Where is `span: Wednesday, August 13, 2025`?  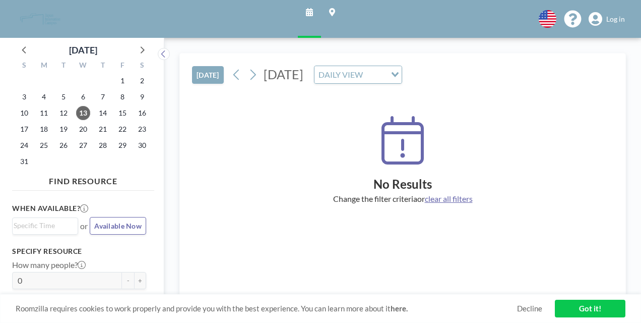 span: Wednesday, August 13, 2025 is located at coordinates (83, 113).